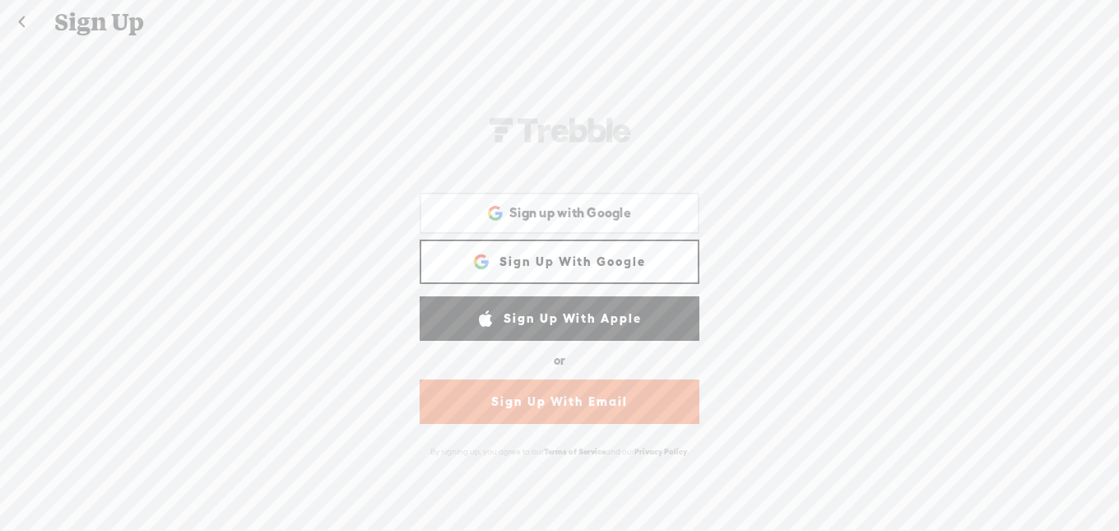 The width and height of the screenshot is (1119, 531). What do you see at coordinates (559, 451) in the screenshot?
I see `div: By signing up, you agree to our and our .` at bounding box center [559, 451].